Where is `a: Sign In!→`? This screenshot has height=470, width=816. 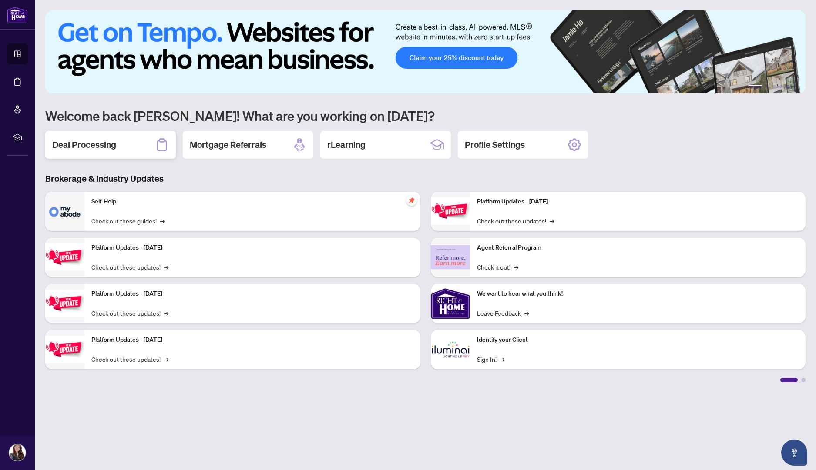 a: Sign In!→ is located at coordinates (490, 359).